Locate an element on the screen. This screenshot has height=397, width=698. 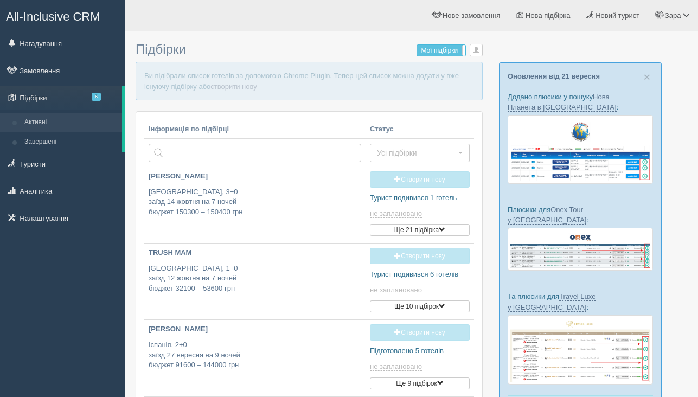
a: створити нову is located at coordinates (233, 87).